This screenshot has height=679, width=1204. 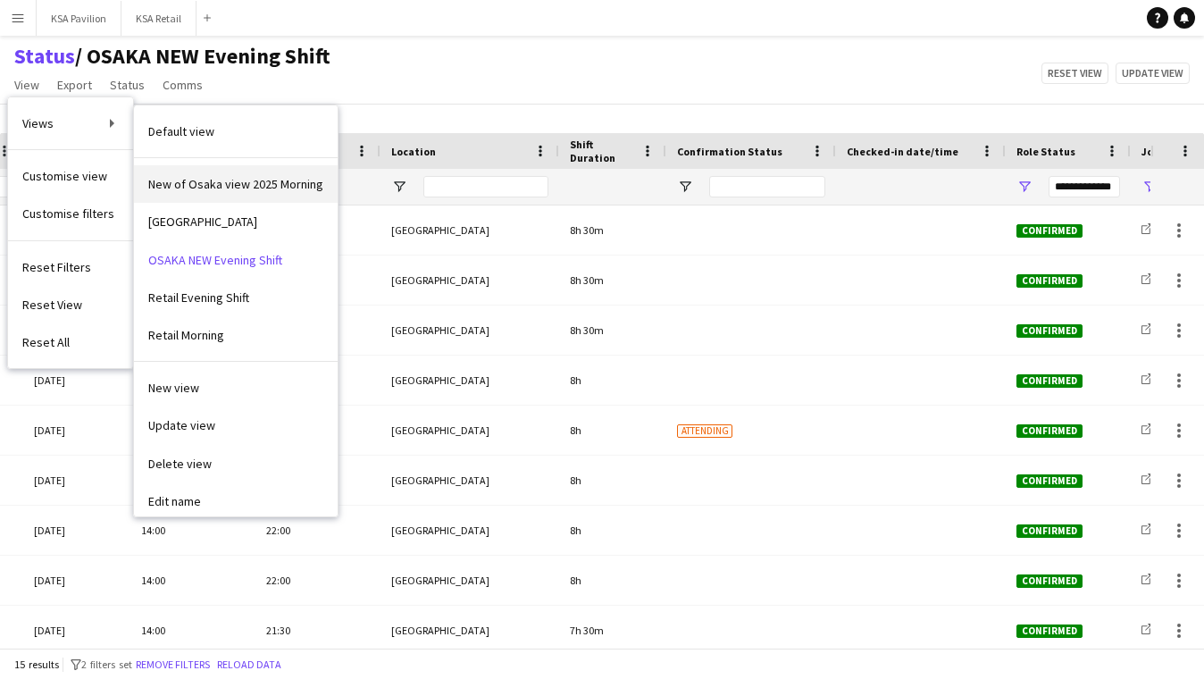 I want to click on a: Reset Filters, so click(x=71, y=267).